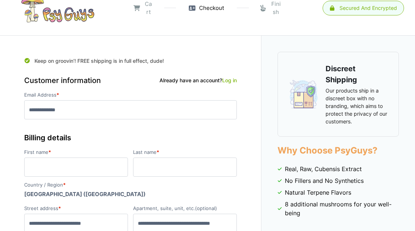 The image size is (415, 231). Describe the element at coordinates (198, 80) in the screenshot. I see `div: Already have an account?` at that location.